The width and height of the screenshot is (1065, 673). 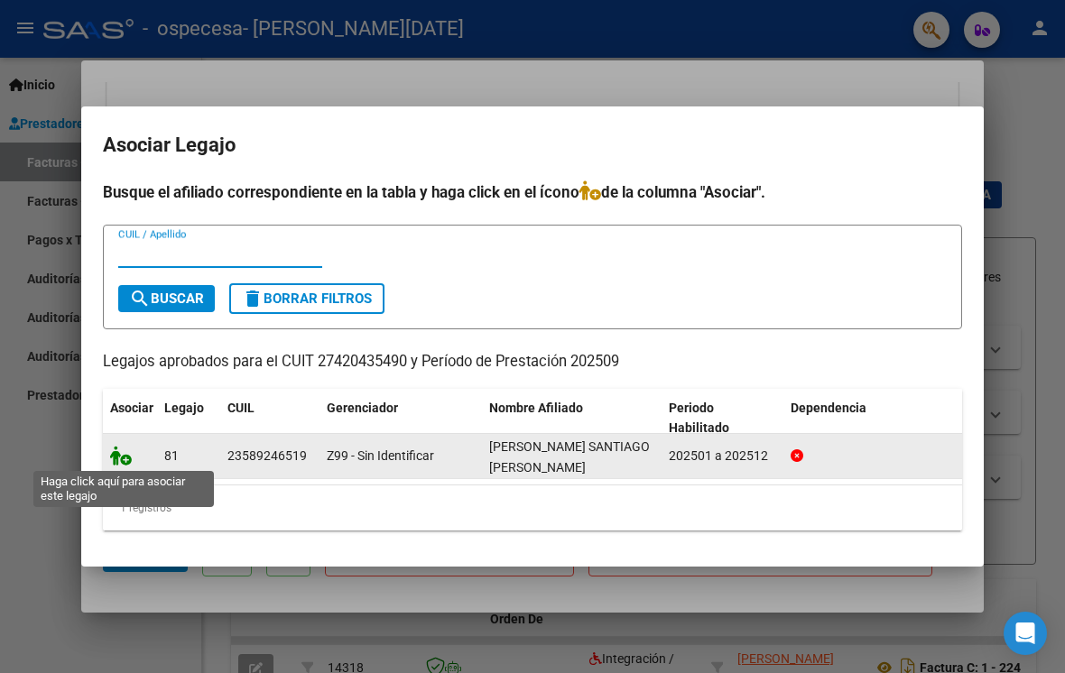 What do you see at coordinates (532, 508) in the screenshot?
I see `div: 1 registros` at bounding box center [532, 508].